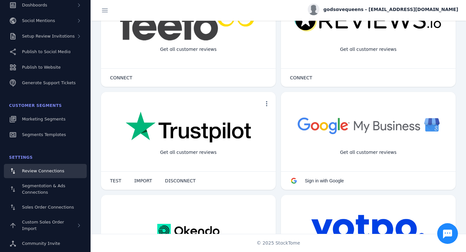 The width and height of the screenshot is (466, 252). I want to click on img: googlebusiness.png, so click(368, 125).